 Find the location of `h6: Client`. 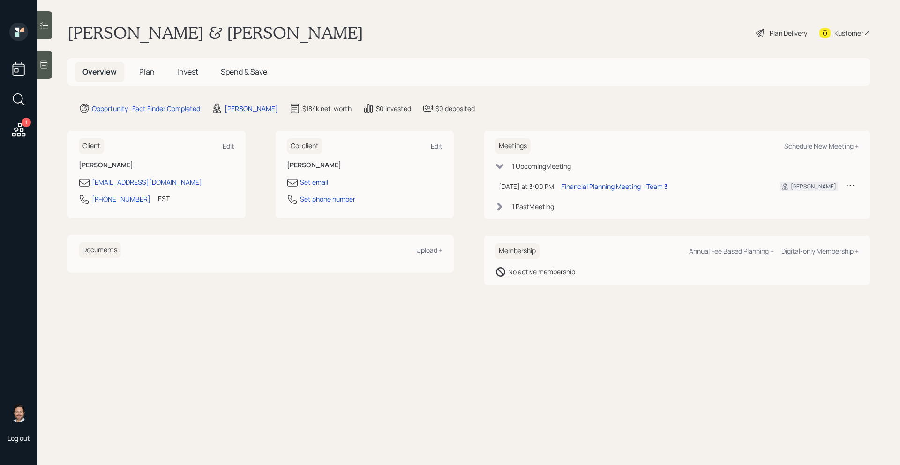

h6: Client is located at coordinates (91, 146).